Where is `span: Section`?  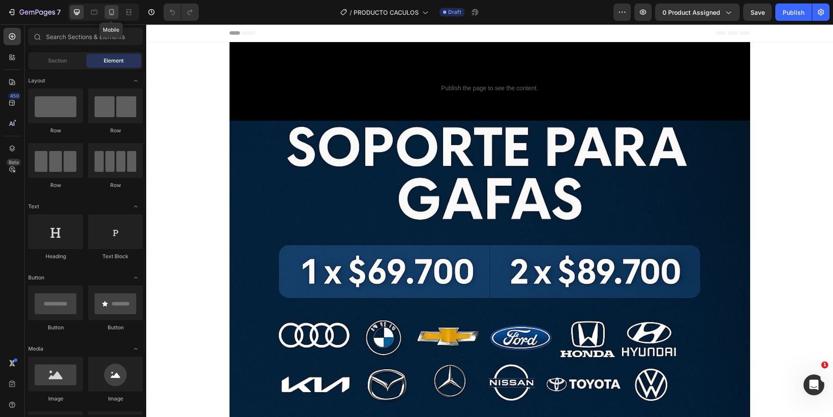 span: Section is located at coordinates (57, 61).